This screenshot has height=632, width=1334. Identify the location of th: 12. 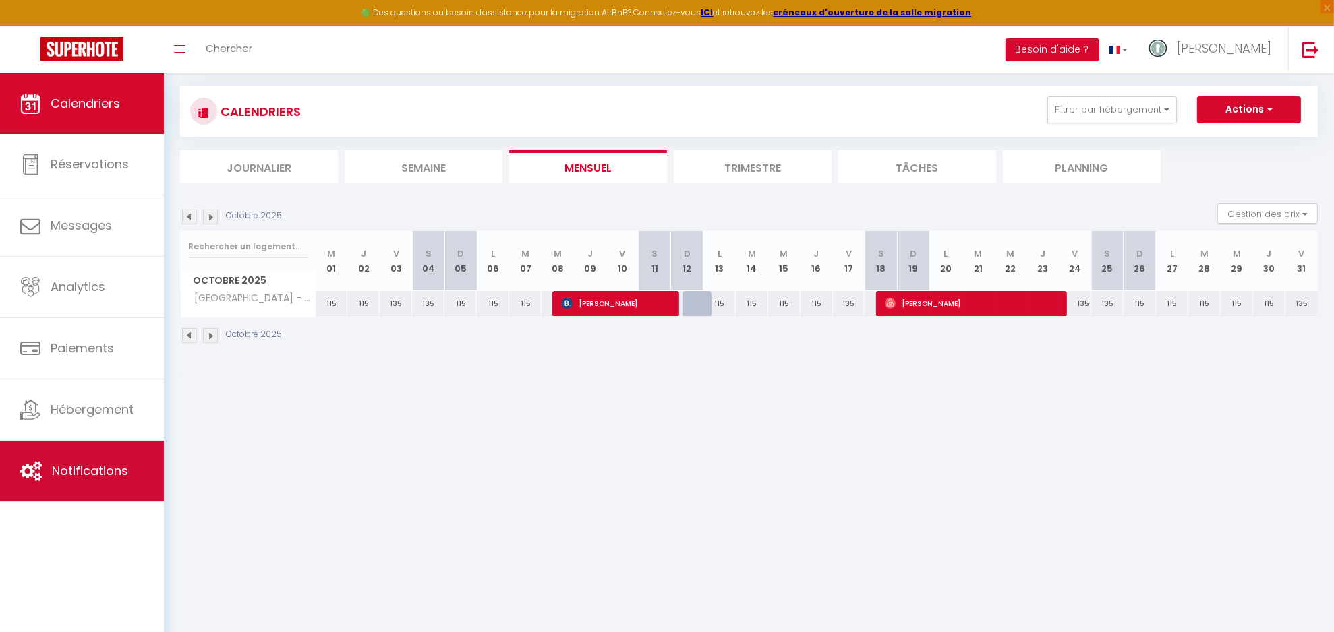
(687, 261).